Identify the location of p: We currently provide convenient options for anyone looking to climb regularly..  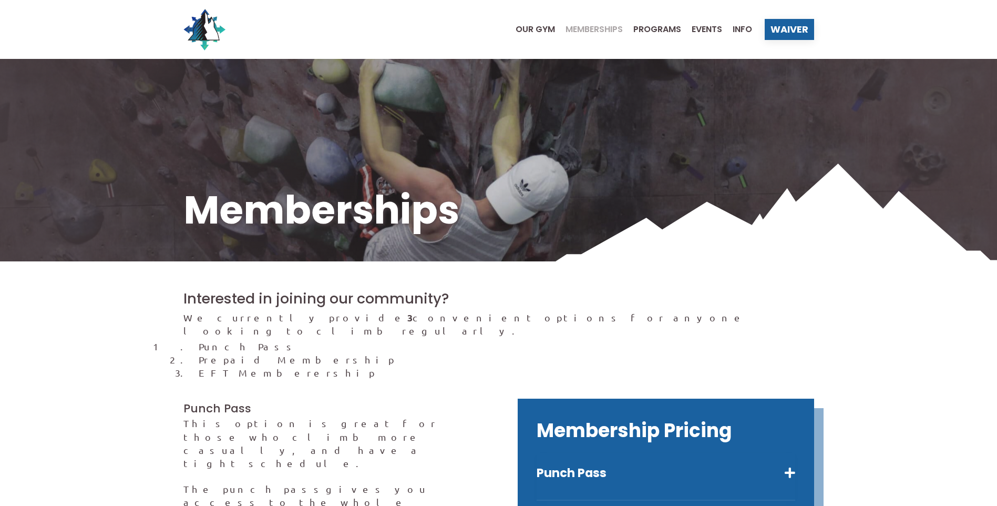
(499, 324).